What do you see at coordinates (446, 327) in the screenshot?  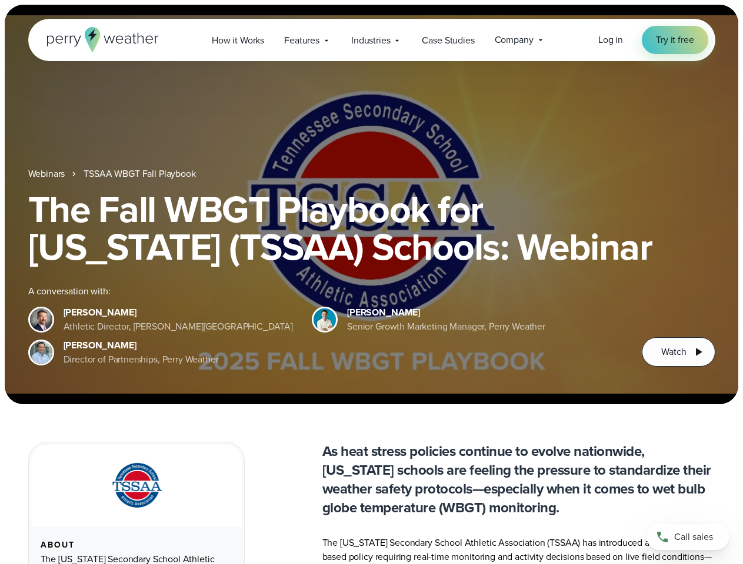 I see `div: Senior Growth Marketing Manager, Perry Weather` at bounding box center [446, 327].